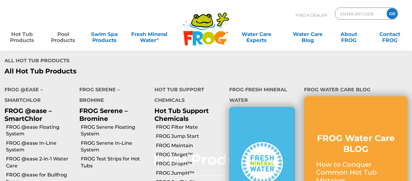 This screenshot has width=412, height=181. Describe the element at coordinates (182, 114) in the screenshot. I see `a: Hot Tub Support Chemicals` at that location.